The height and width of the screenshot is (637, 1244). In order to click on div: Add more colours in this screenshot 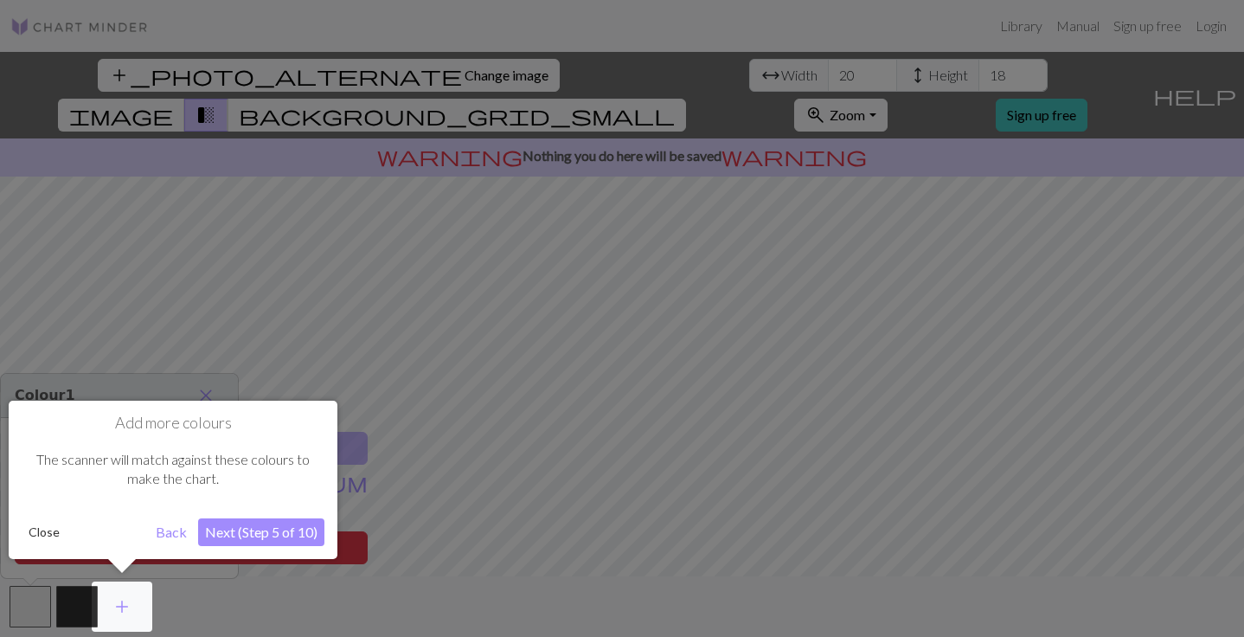, I will do `click(173, 479)`.